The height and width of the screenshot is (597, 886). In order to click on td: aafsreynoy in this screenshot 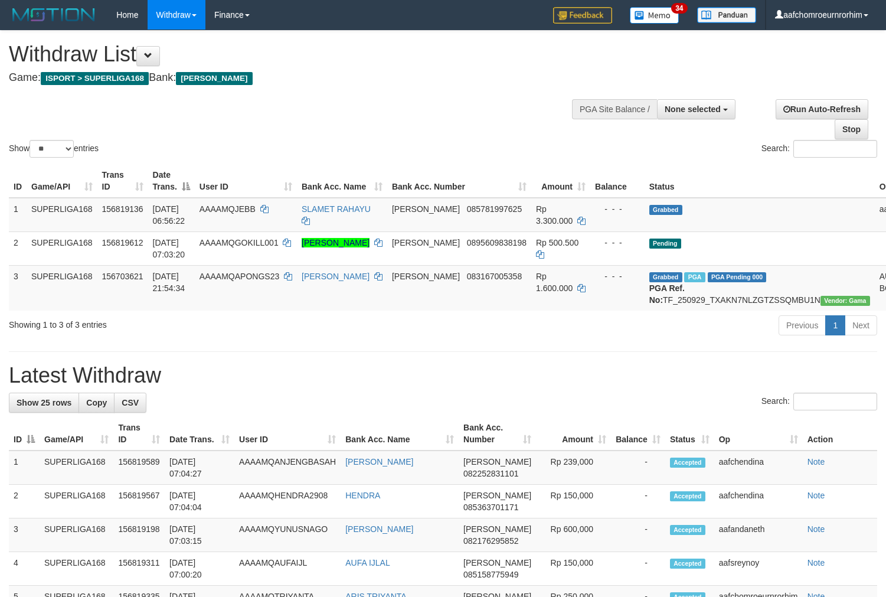, I will do `click(758, 568)`.